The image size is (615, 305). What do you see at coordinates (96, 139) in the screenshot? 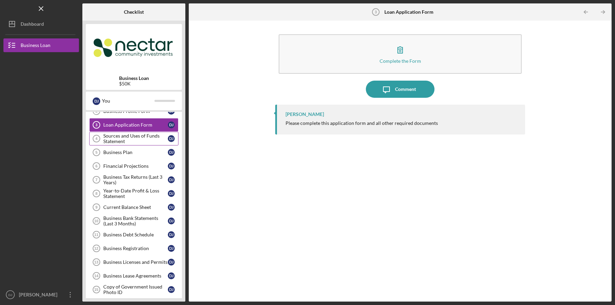
I see `tspan: 4` at bounding box center [96, 139].